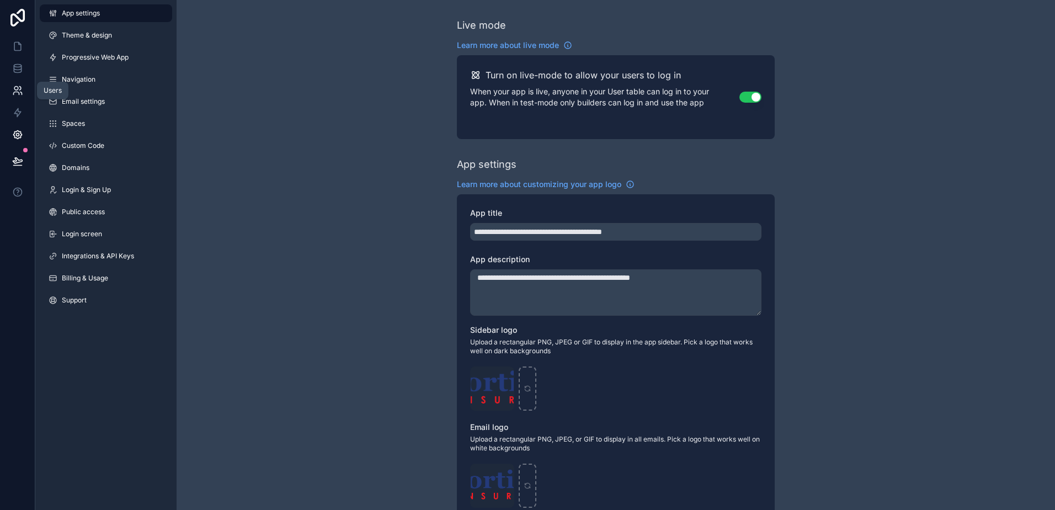 Image resolution: width=1055 pixels, height=510 pixels. I want to click on a: Theme & design, so click(106, 35).